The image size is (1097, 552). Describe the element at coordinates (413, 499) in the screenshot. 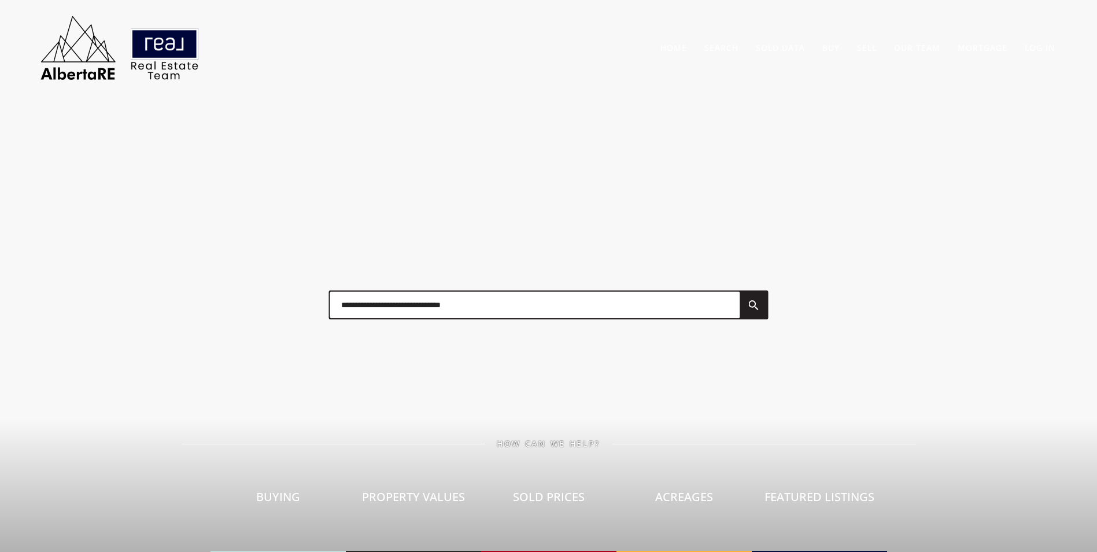

I see `a: Property Values` at that location.